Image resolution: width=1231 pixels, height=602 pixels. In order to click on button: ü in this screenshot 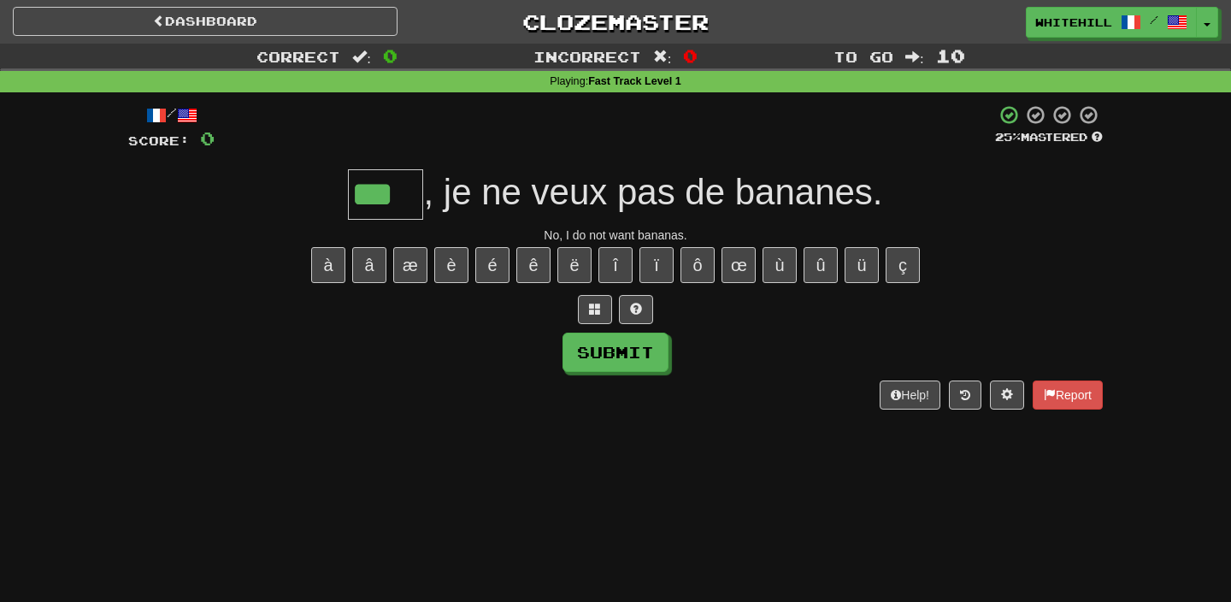, I will do `click(862, 265)`.